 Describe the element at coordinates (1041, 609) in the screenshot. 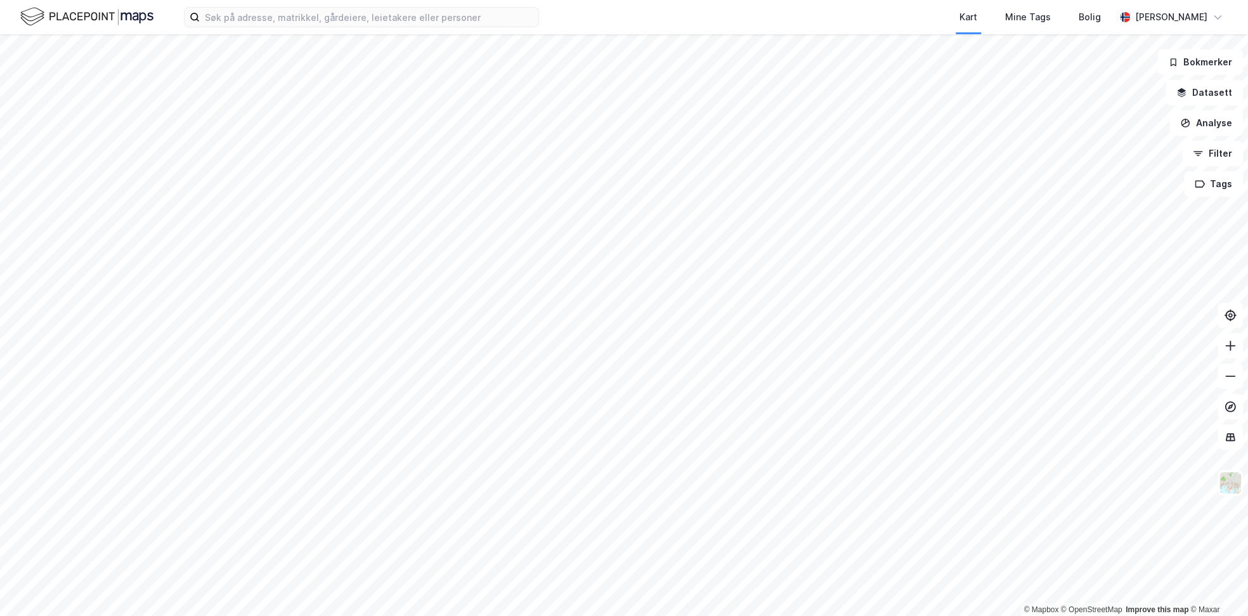

I see `a: Mapbox` at that location.